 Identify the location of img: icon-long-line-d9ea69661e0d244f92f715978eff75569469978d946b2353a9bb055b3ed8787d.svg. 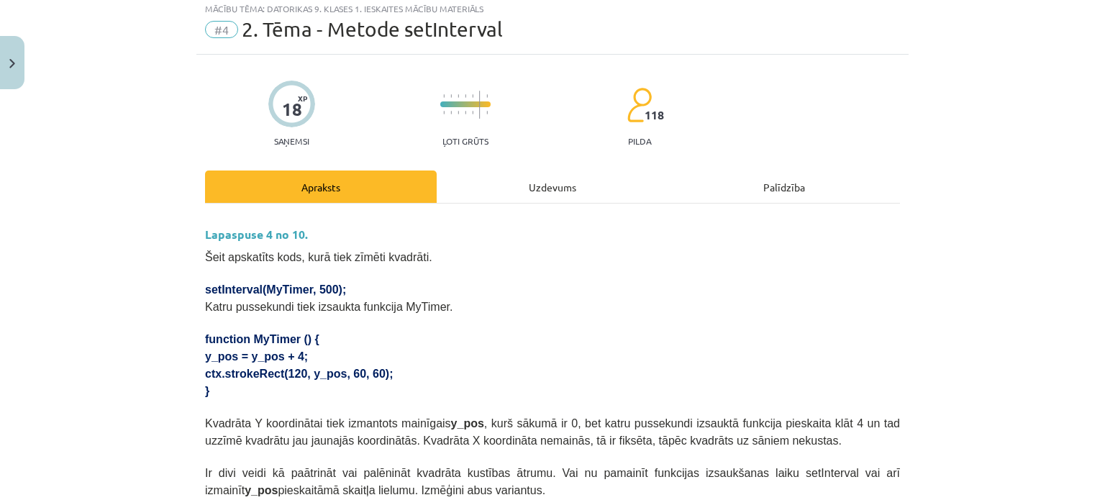
(480, 104).